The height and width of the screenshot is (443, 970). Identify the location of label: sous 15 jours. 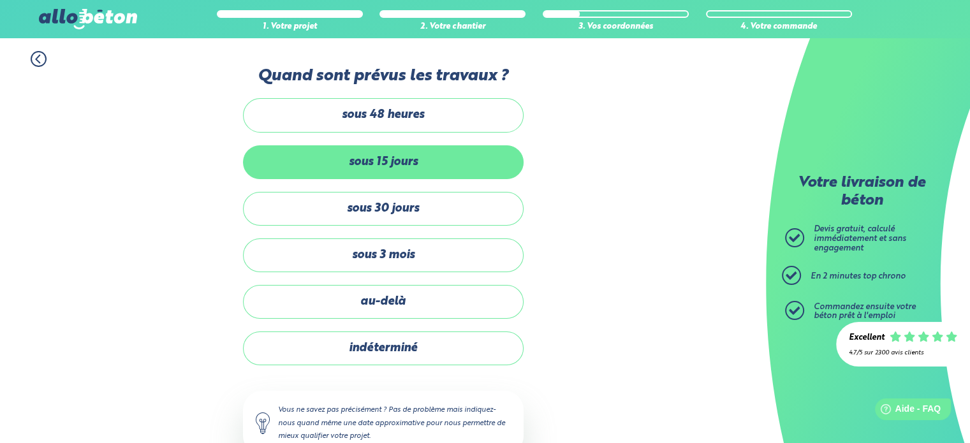
(383, 162).